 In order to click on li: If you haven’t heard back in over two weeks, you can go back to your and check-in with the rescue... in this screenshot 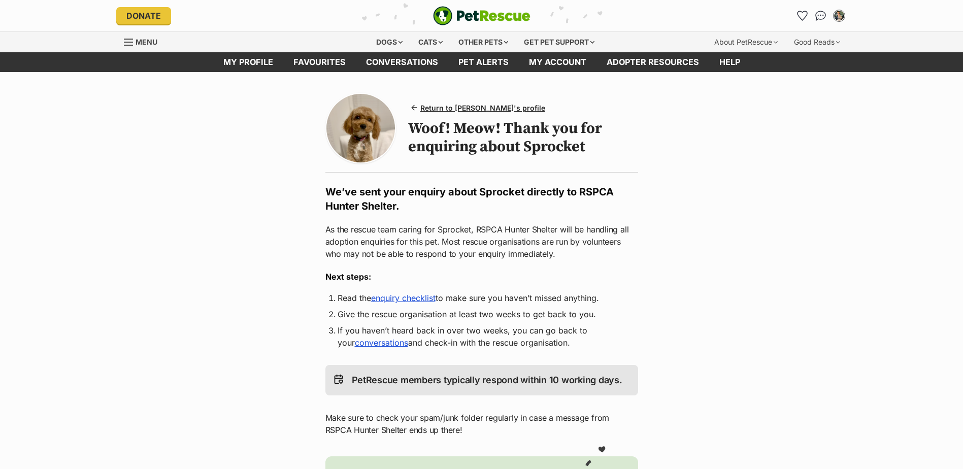, I will do `click(482, 337)`.